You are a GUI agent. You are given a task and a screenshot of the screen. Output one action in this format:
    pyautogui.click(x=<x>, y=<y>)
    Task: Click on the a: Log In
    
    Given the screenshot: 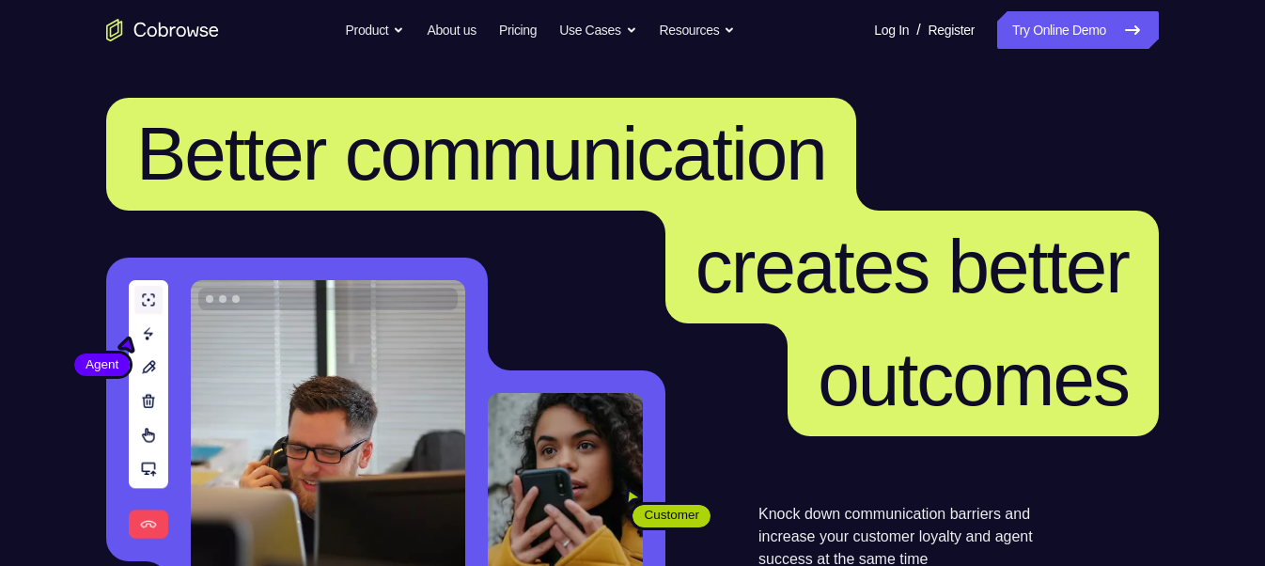 What is the action you would take?
    pyautogui.click(x=891, y=30)
    